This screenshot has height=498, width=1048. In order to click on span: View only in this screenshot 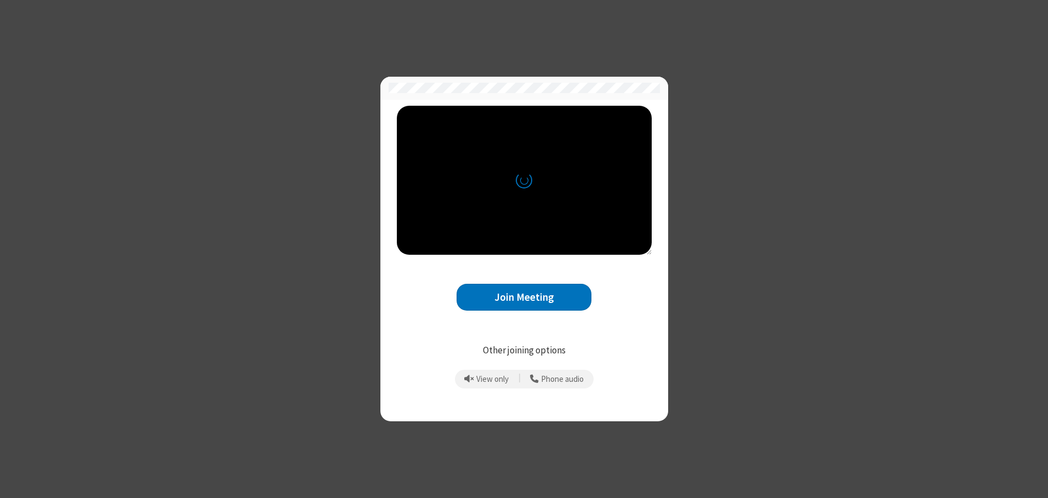, I will do `click(492, 379)`.